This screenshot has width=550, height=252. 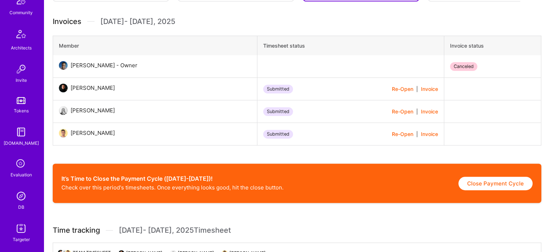 I want to click on th: Timesheet status, so click(x=351, y=46).